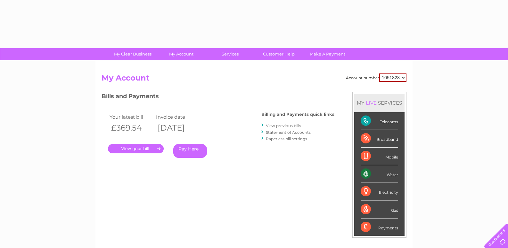 The width and height of the screenshot is (508, 248). I want to click on a: Make A Payment, so click(327, 54).